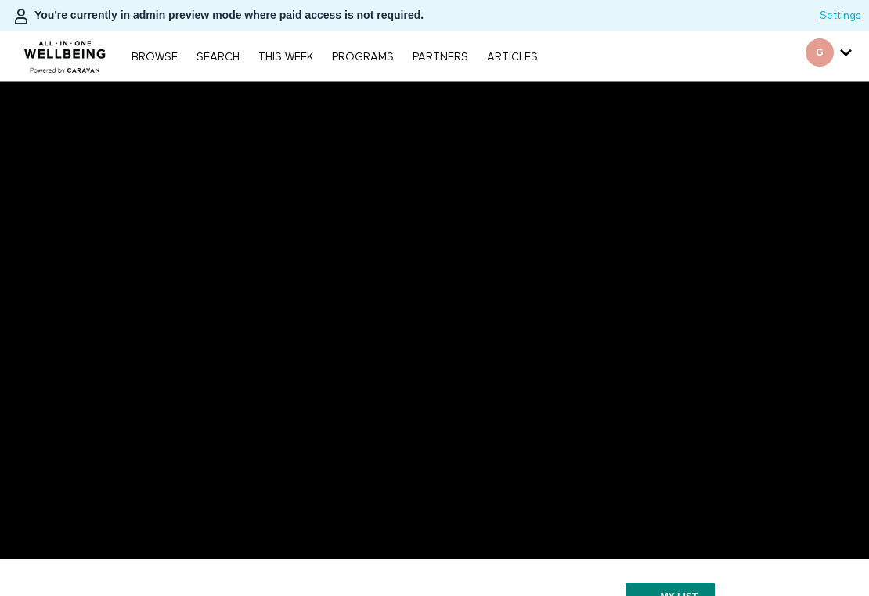  What do you see at coordinates (334, 56) in the screenshot?
I see `nav: Primary` at bounding box center [334, 56].